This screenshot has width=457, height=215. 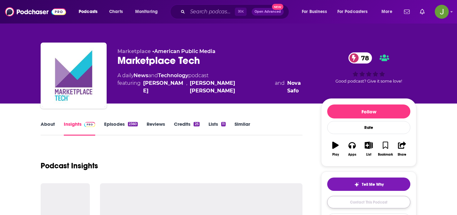 What do you see at coordinates (360, 58) in the screenshot?
I see `a: 78` at bounding box center [360, 58].